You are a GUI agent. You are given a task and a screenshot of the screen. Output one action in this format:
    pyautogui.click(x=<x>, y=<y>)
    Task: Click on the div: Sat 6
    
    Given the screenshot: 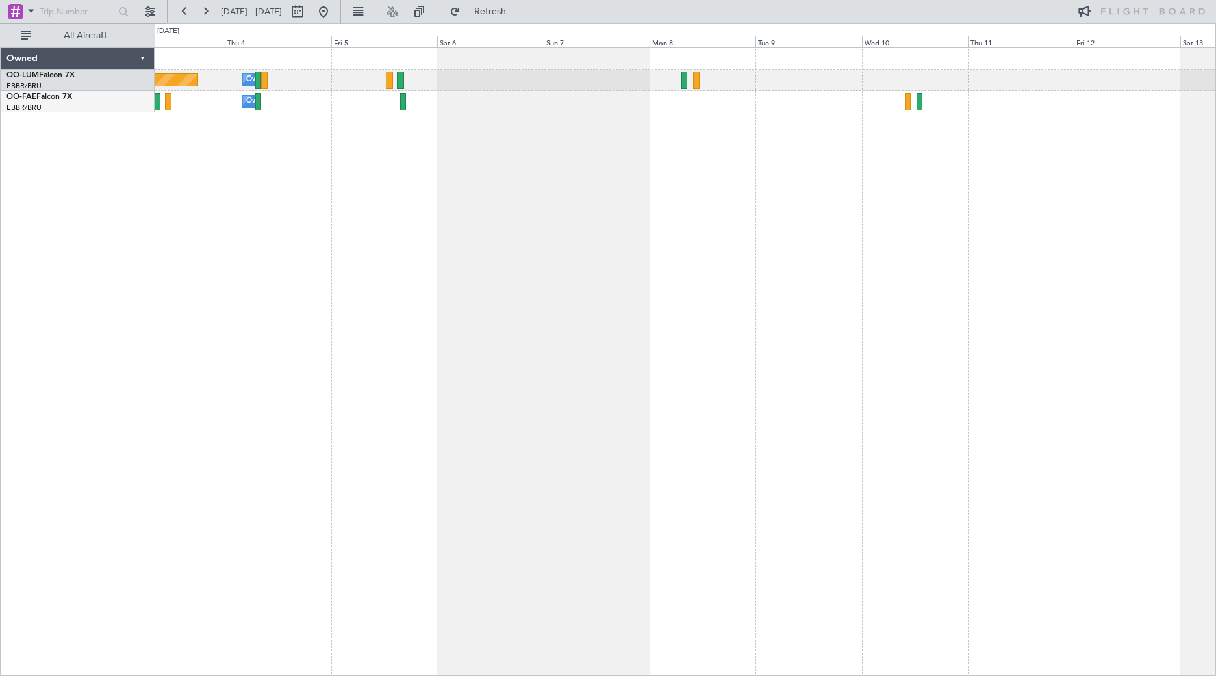 What is the action you would take?
    pyautogui.click(x=490, y=42)
    